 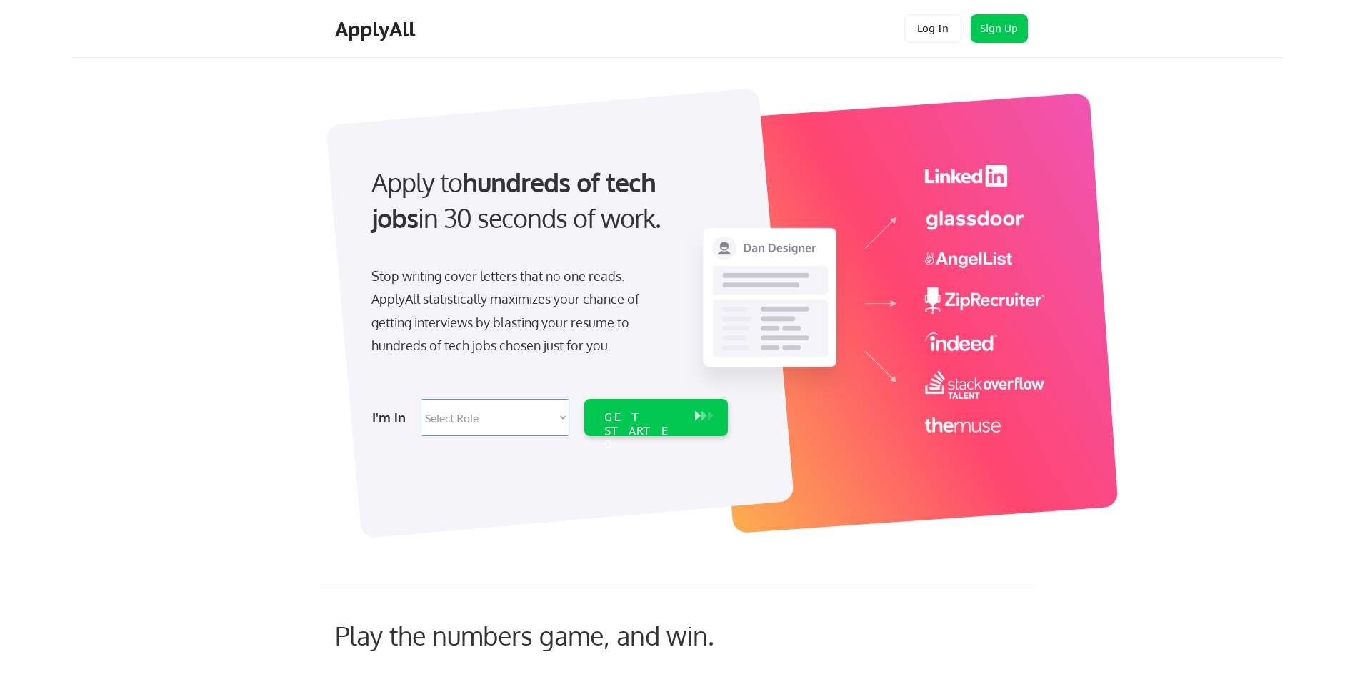 What do you see at coordinates (642, 431) in the screenshot?
I see `div: GET STARTED` at bounding box center [642, 431].